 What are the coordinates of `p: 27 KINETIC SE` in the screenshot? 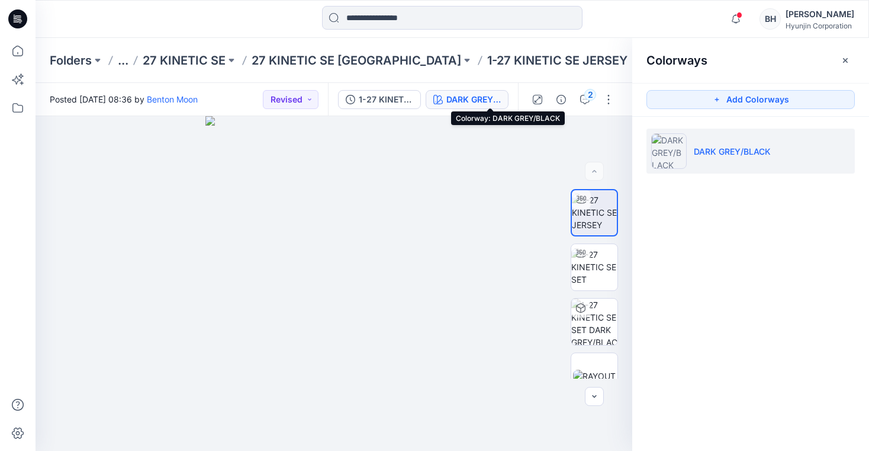 It's located at (184, 60).